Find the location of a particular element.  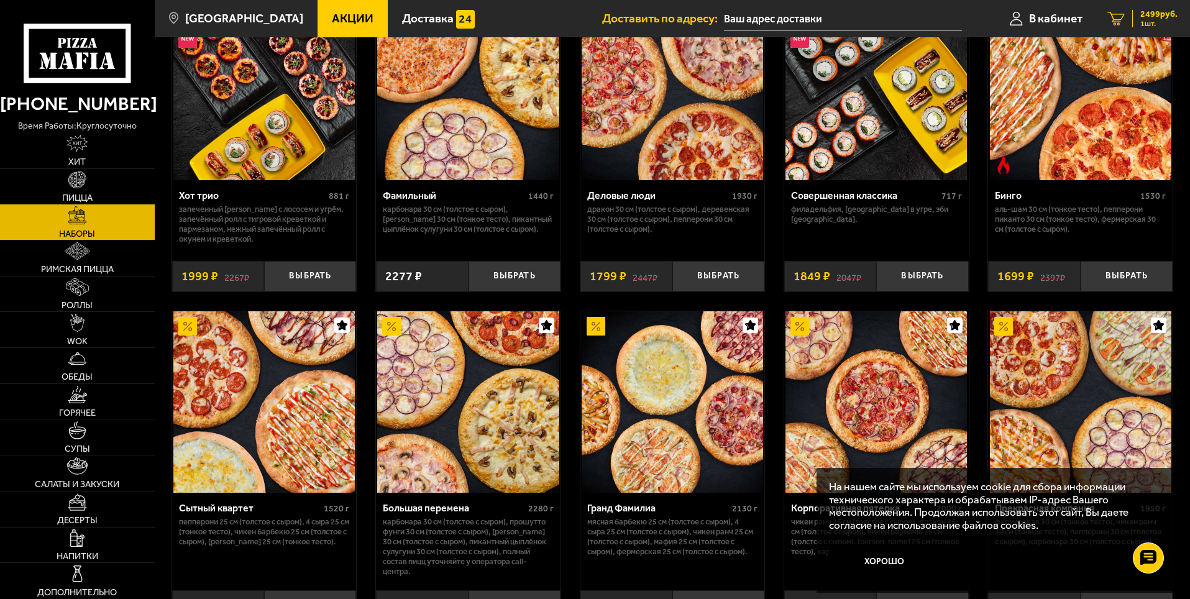

span: 1849 ₽ is located at coordinates (812, 277).